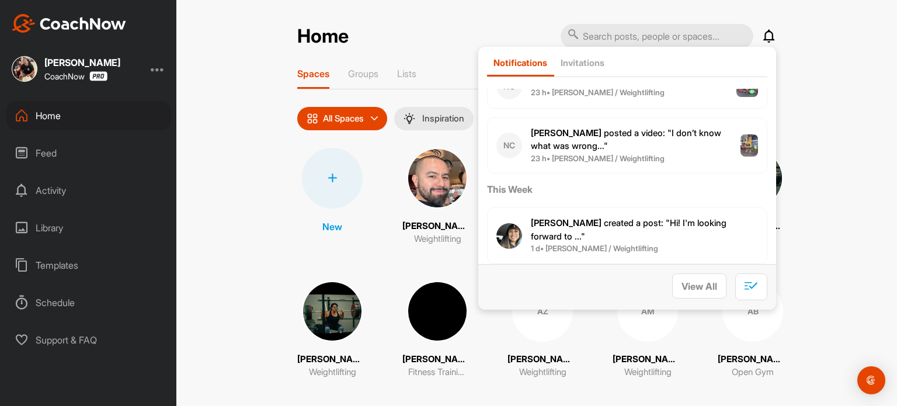 The height and width of the screenshot is (406, 897). Describe the element at coordinates (582, 62) in the screenshot. I see `p: Invitations` at that location.